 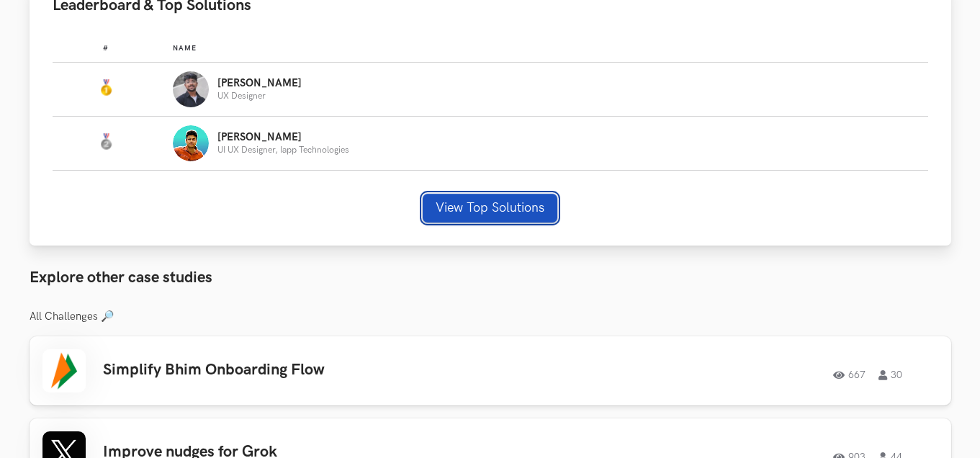 What do you see at coordinates (490, 278) in the screenshot?
I see `h3: Explore other case studies` at bounding box center [490, 278].